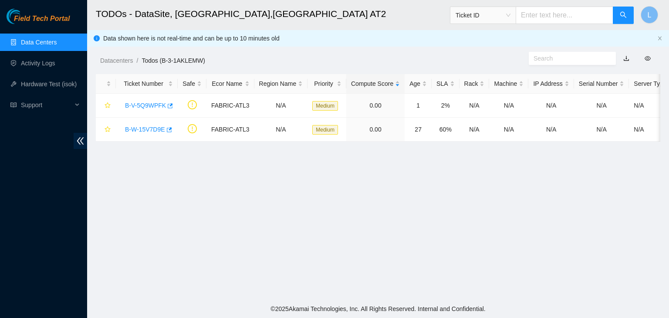  Describe the element at coordinates (626, 58) in the screenshot. I see `button: download` at that location.